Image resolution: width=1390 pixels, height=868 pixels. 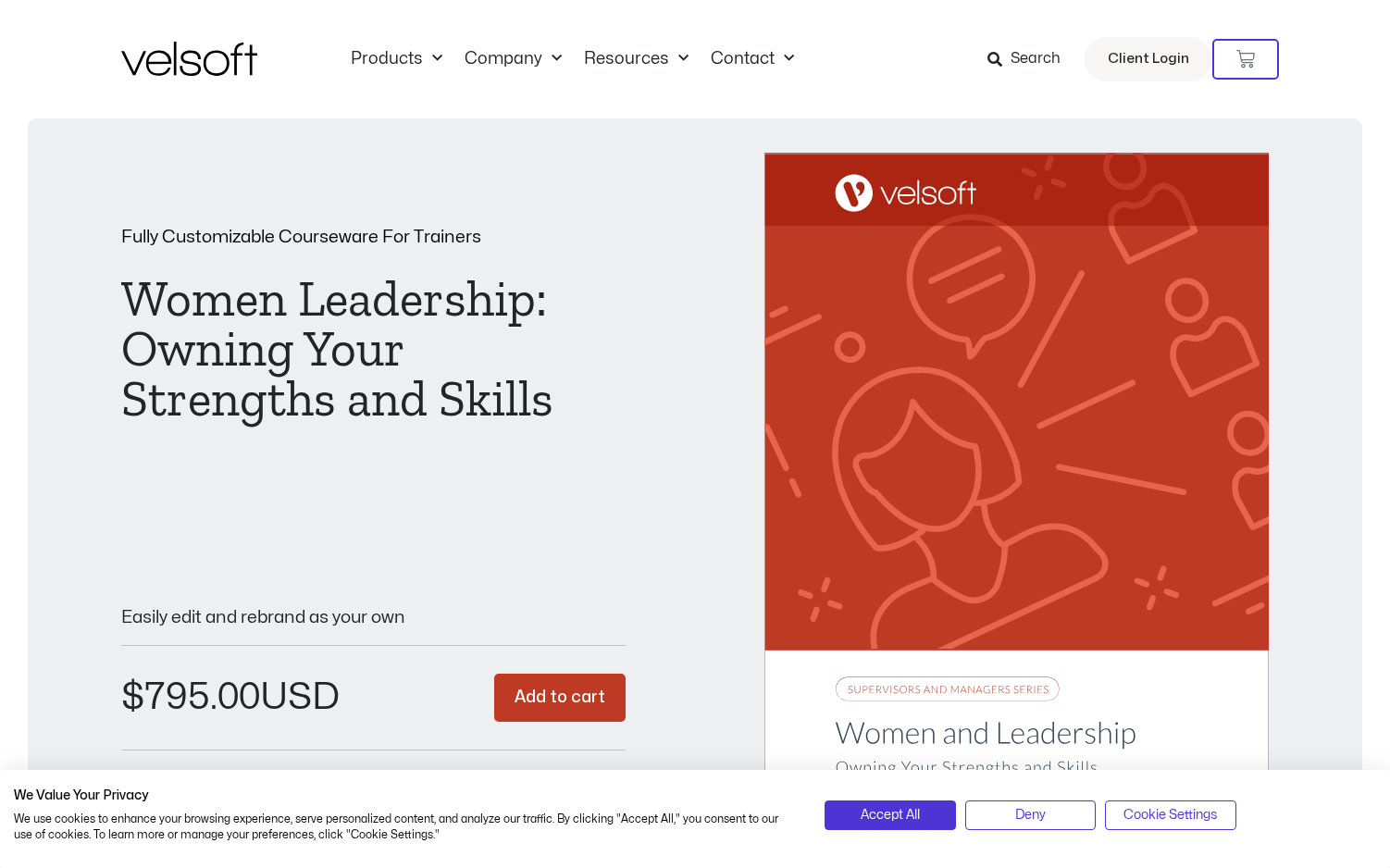 I want to click on img: Second Product Image, so click(x=1016, y=510).